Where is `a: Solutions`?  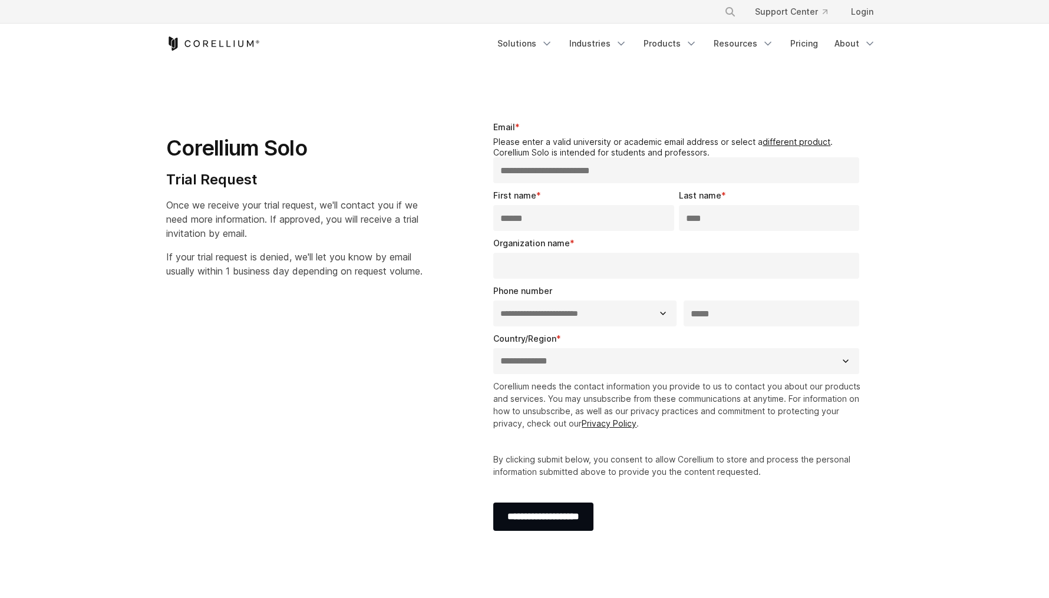 a: Solutions is located at coordinates (525, 44).